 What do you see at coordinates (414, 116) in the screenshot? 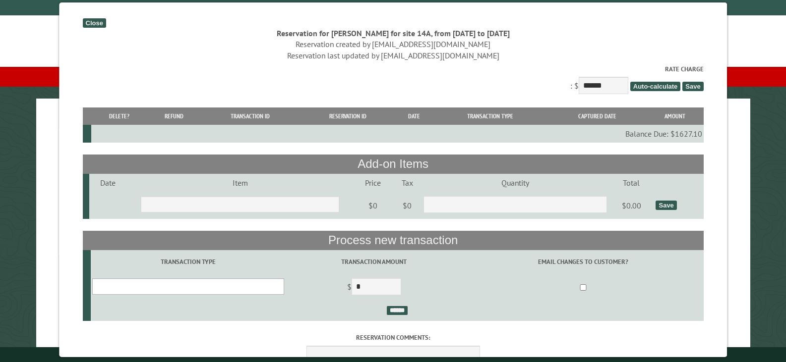
I see `th: Date` at bounding box center [414, 116].